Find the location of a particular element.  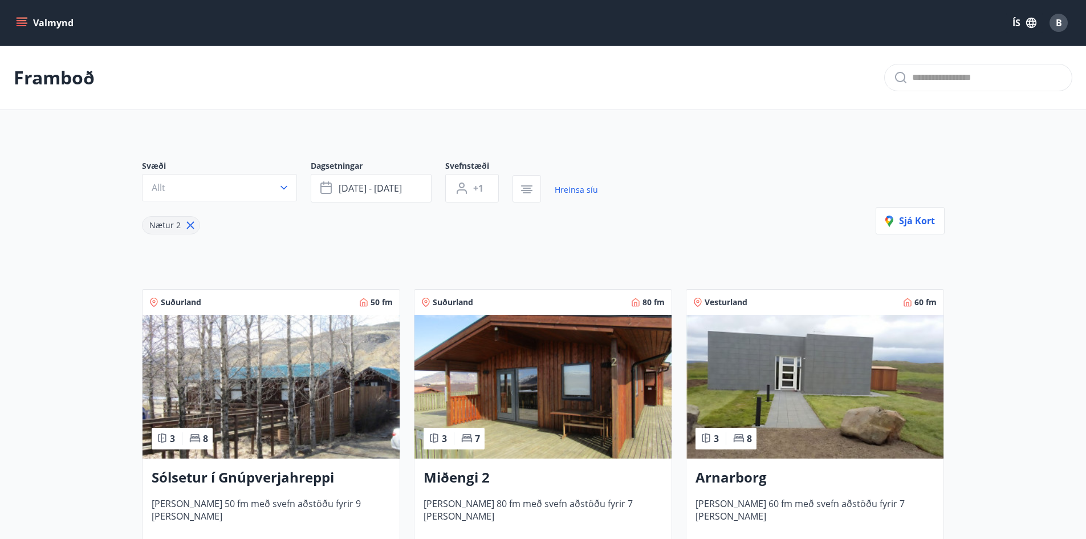

span: 60 fm is located at coordinates (926, 302).